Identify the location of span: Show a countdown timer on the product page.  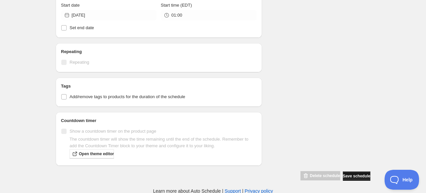
(113, 131).